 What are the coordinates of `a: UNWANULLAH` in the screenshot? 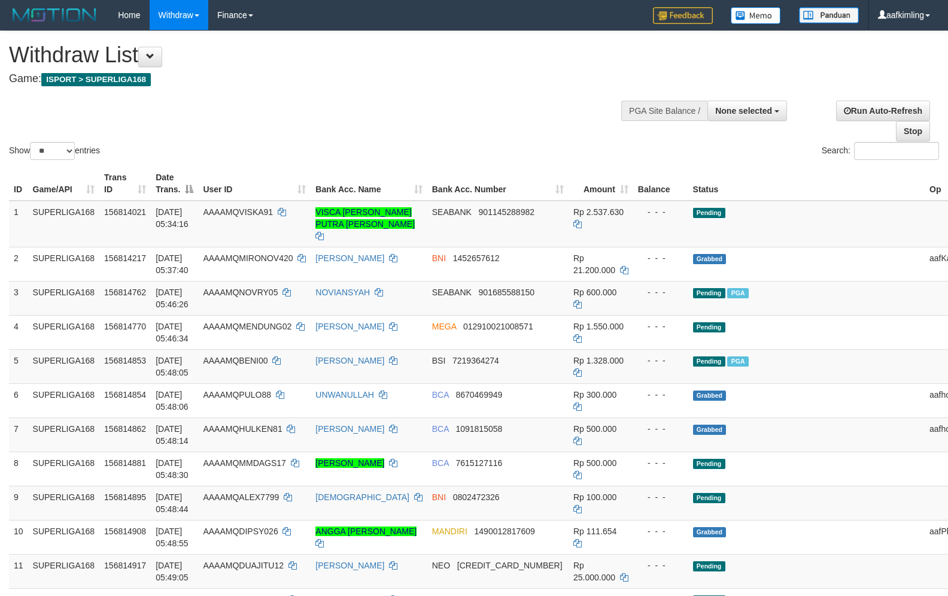 It's located at (345, 395).